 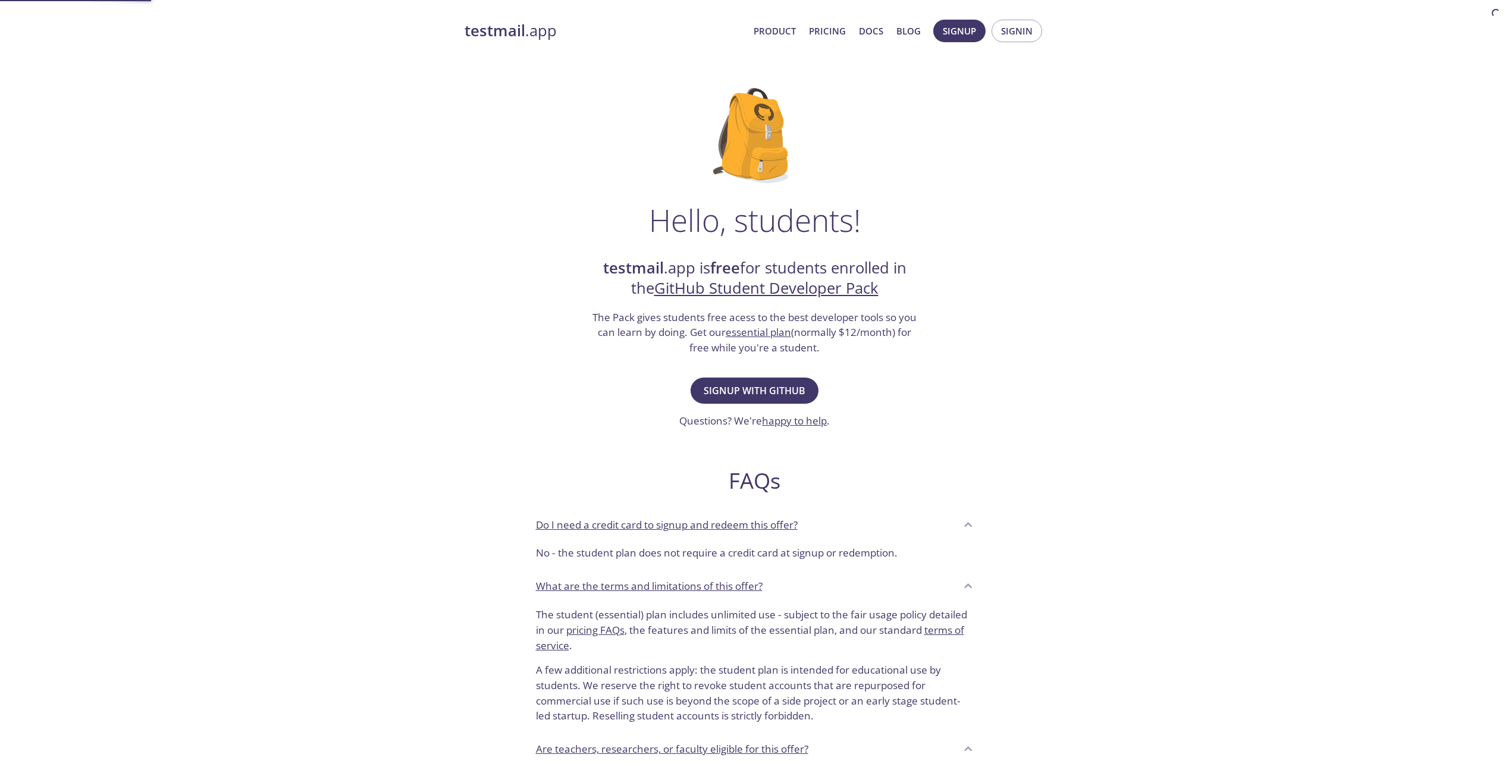 I want to click on a: pricing FAQs, so click(x=595, y=630).